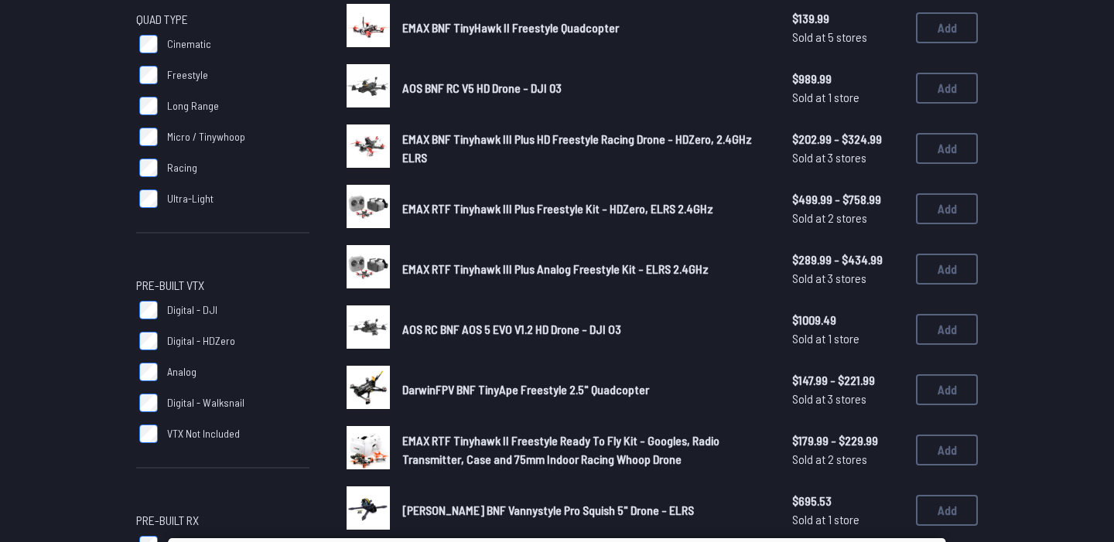  What do you see at coordinates (585, 450) in the screenshot?
I see `a: EMAX RTF Tinyhawk II Freestyle Ready To Fly Kit - Googles, Radio Transmitter, Case and 75mm Indoo...` at bounding box center [585, 450].